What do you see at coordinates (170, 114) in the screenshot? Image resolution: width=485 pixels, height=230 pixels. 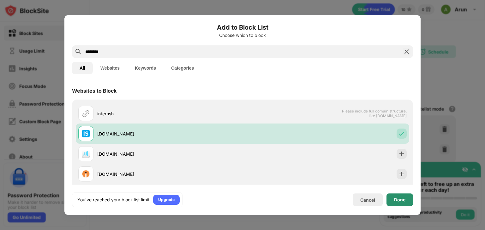 I see `div: internsh` at bounding box center [170, 114].